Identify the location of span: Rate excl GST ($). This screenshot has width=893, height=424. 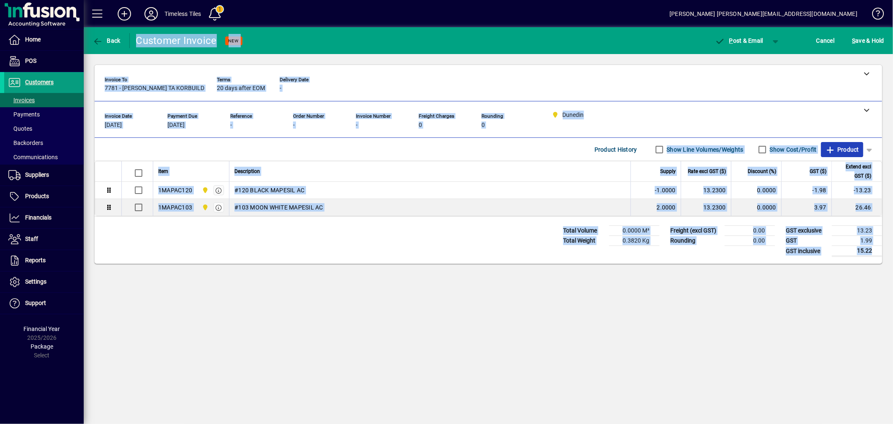
(706, 171).